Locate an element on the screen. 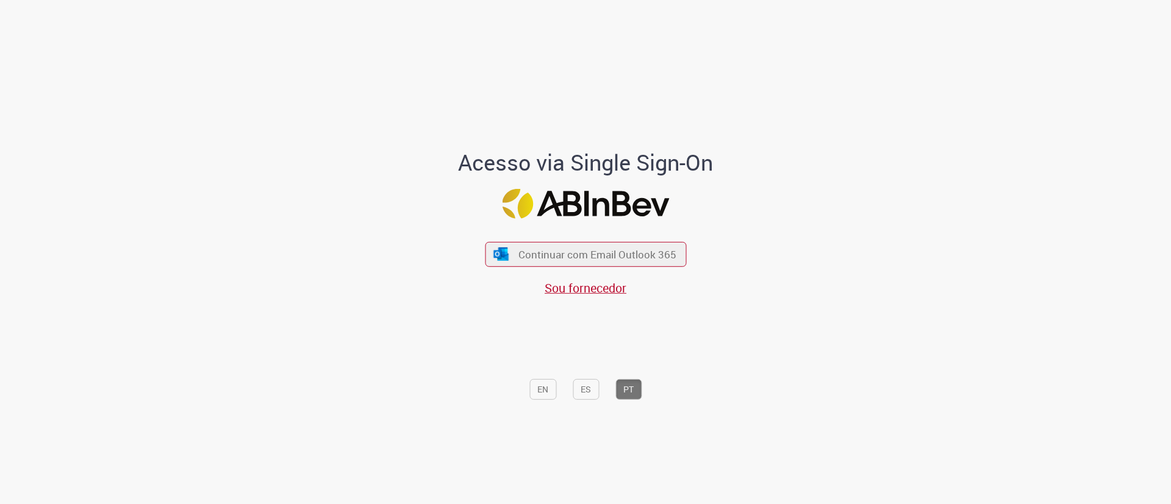 The width and height of the screenshot is (1171, 504). h1: Acesso via Single Sign-On is located at coordinates (586, 163).